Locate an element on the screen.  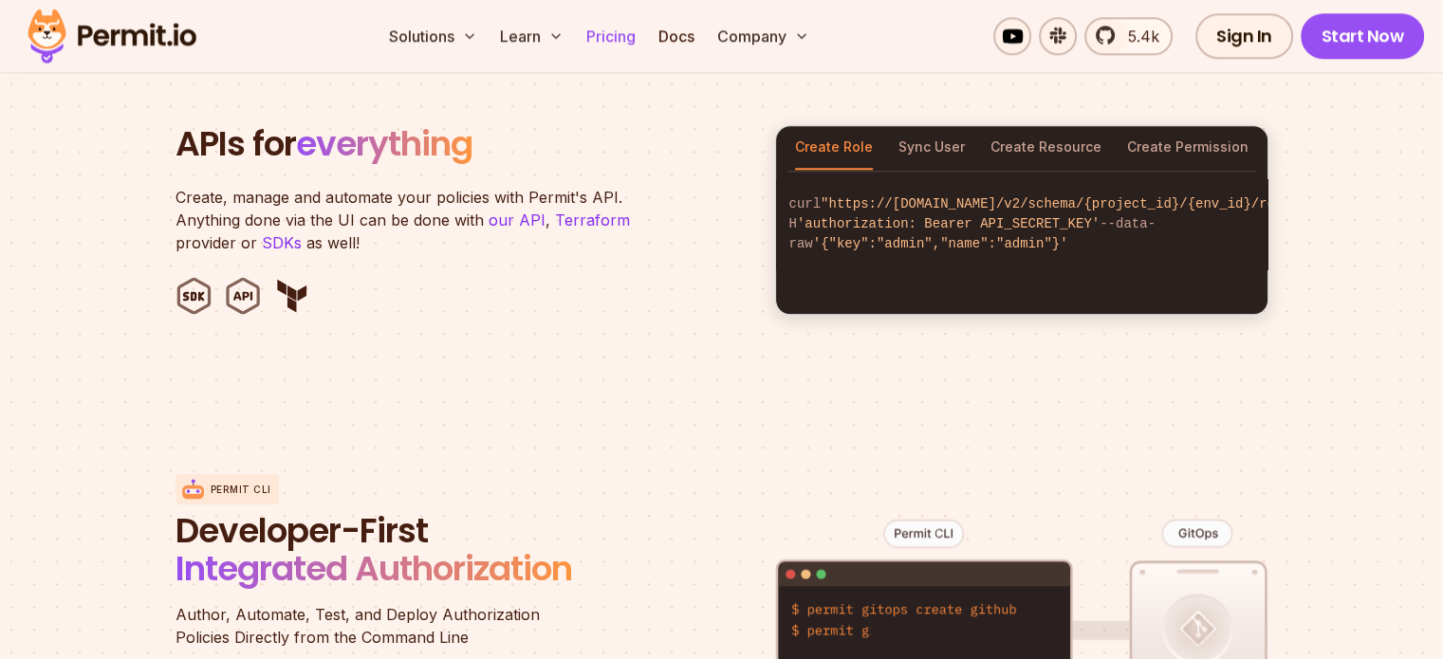
a: Docs is located at coordinates (677, 36).